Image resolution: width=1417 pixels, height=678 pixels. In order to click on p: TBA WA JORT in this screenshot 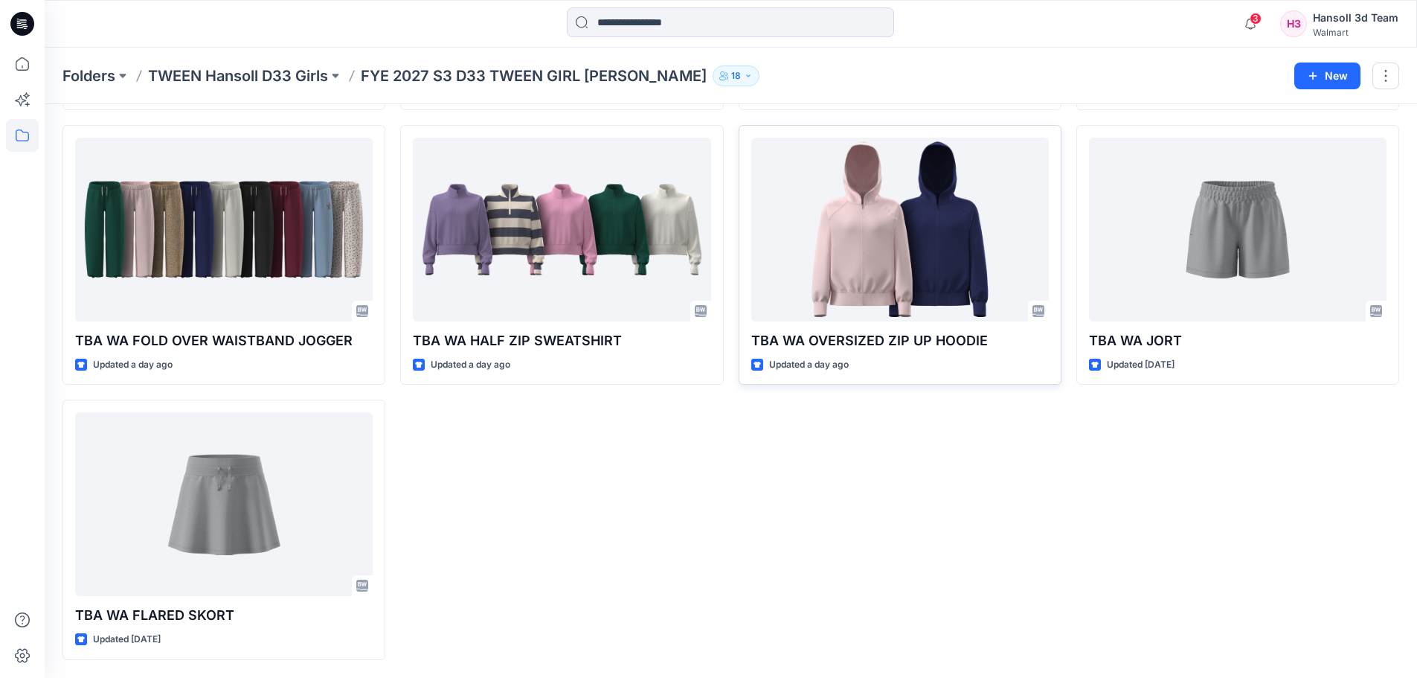, I will do `click(1238, 341)`.